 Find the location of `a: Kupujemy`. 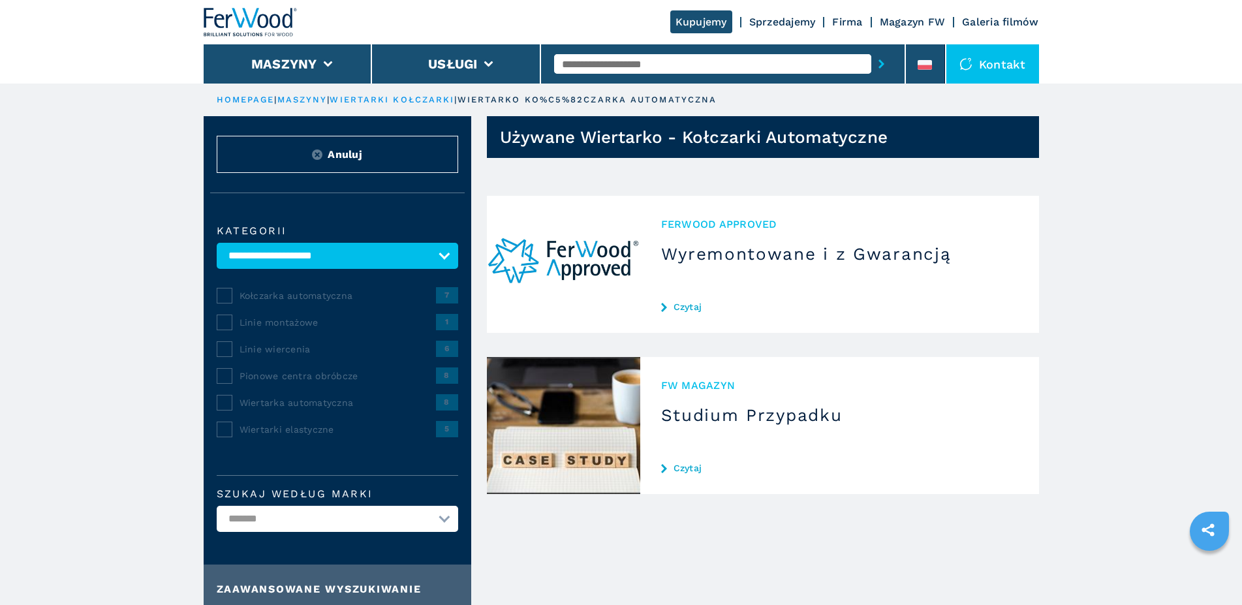

a: Kupujemy is located at coordinates (701, 22).